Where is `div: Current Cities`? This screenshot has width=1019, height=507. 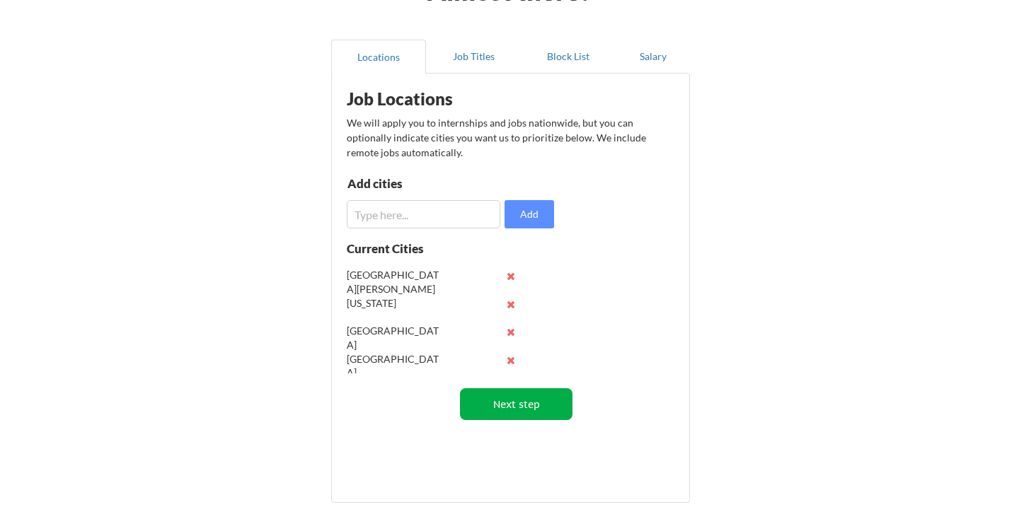 div: Current Cities is located at coordinates (401, 248).